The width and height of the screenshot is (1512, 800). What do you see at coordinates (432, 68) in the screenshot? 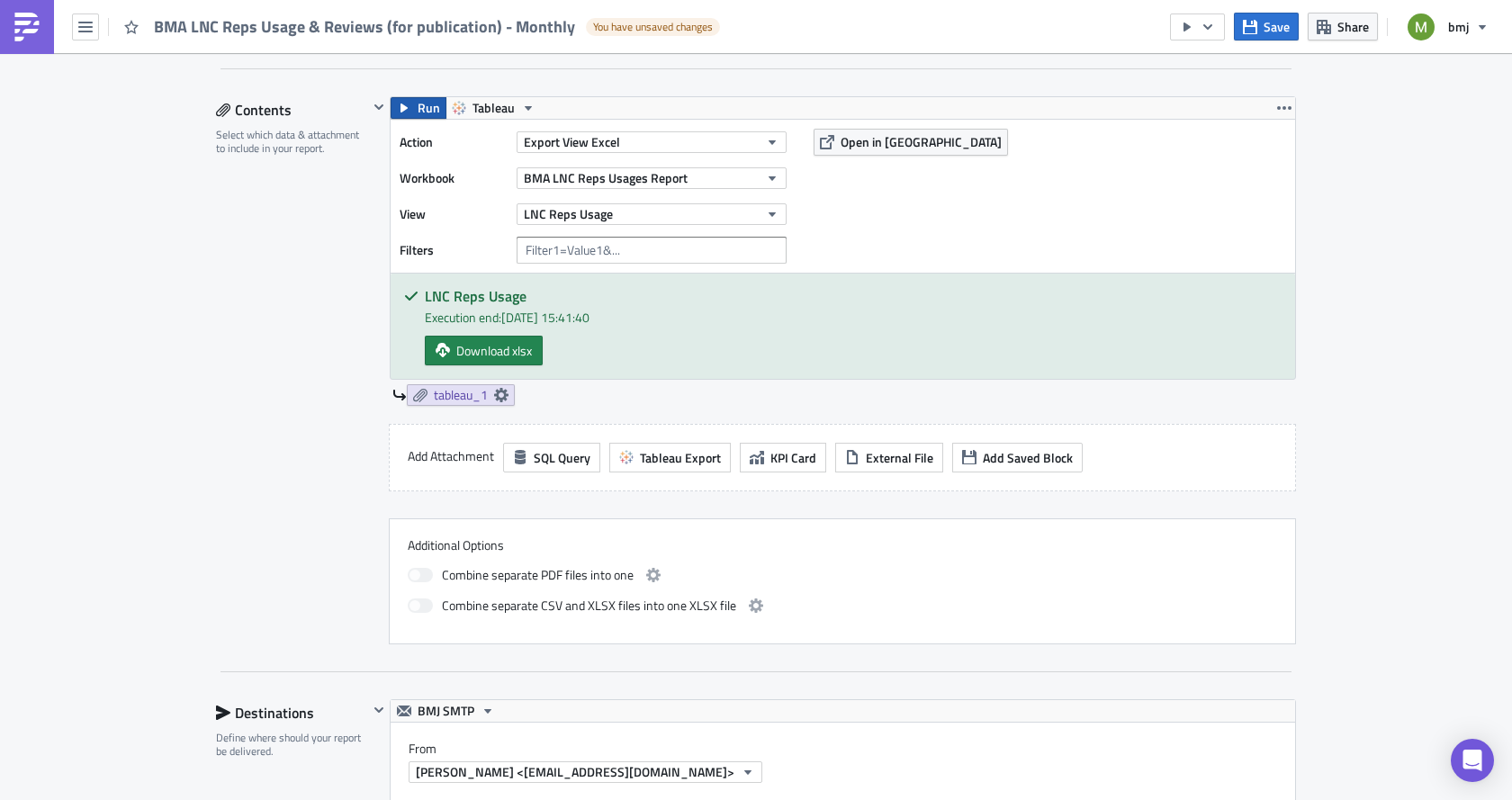
I see `strong: Note: The existing platform used to distribute this content is now decommissioned. The new platfo...` at bounding box center [432, 68].